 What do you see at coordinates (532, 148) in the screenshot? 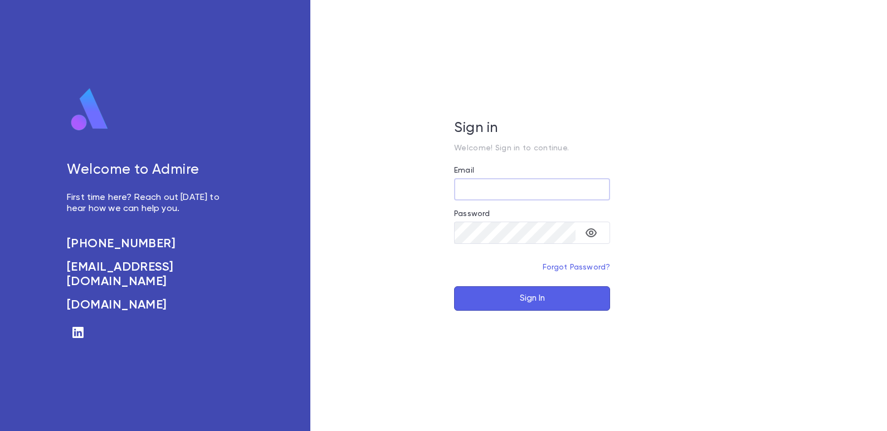
I see `p: Welcome! Sign in to continue.` at bounding box center [532, 148].